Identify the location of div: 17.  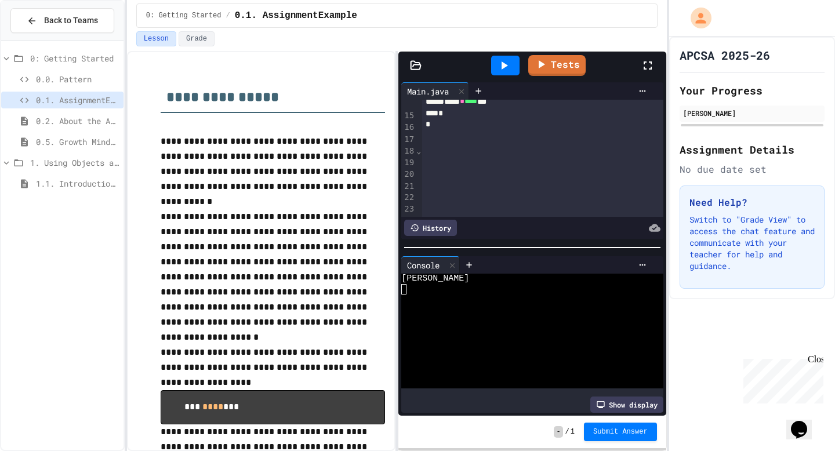
(408, 140).